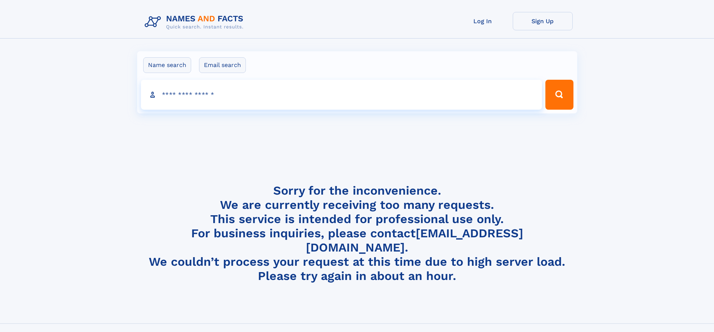 The image size is (714, 332). Describe the element at coordinates (167, 65) in the screenshot. I see `label: Name search` at that location.